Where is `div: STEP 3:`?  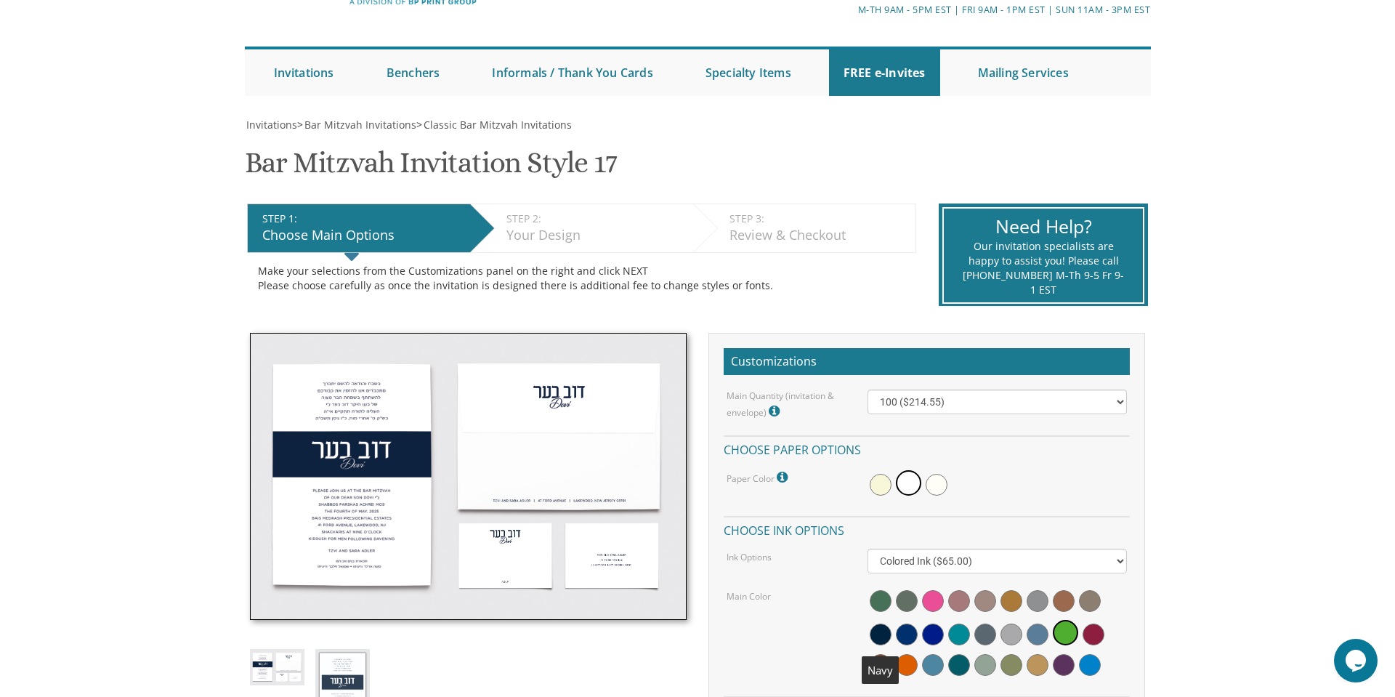 div: STEP 3: is located at coordinates (819, 219).